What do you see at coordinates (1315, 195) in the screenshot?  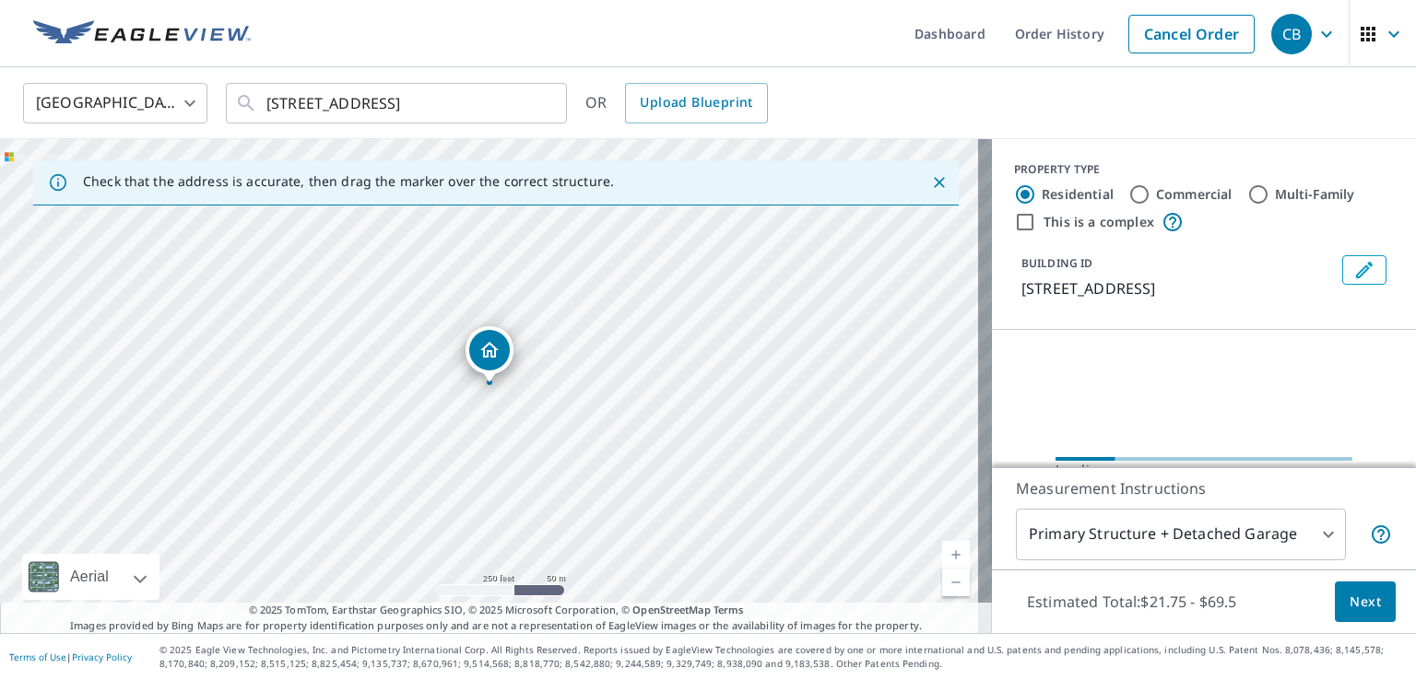 I see `label: Multi-Family` at bounding box center [1315, 195].